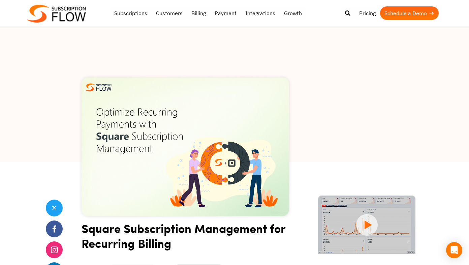 This screenshot has height=265, width=469. Describe the element at coordinates (131, 13) in the screenshot. I see `a: Subscriptions` at that location.